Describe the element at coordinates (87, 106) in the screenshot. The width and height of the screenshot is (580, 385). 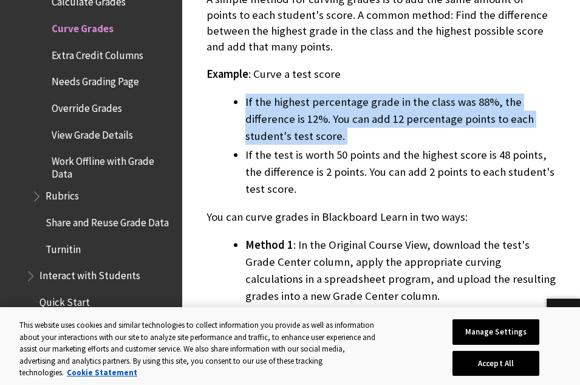
I see `span: Override Grades` at that location.